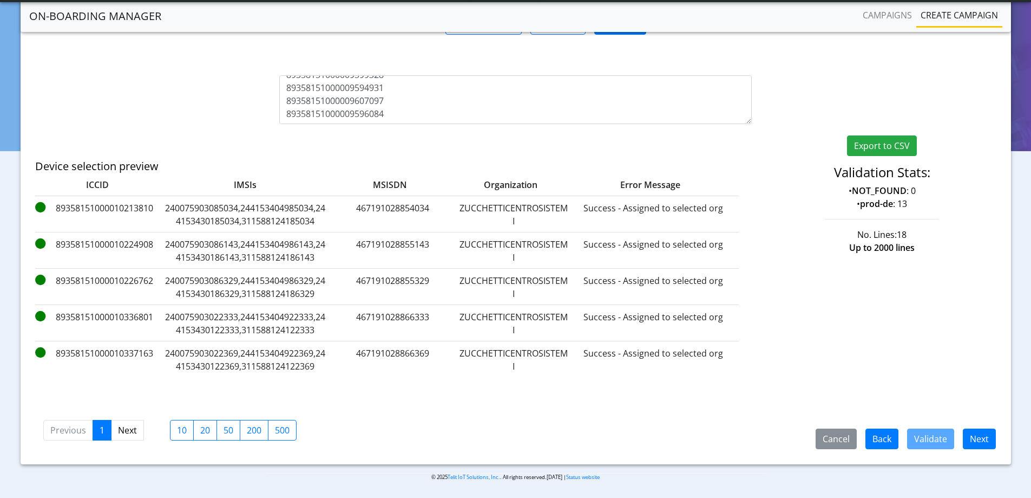 The width and height of the screenshot is (1031, 498). I want to click on a: Next, so click(127, 430).